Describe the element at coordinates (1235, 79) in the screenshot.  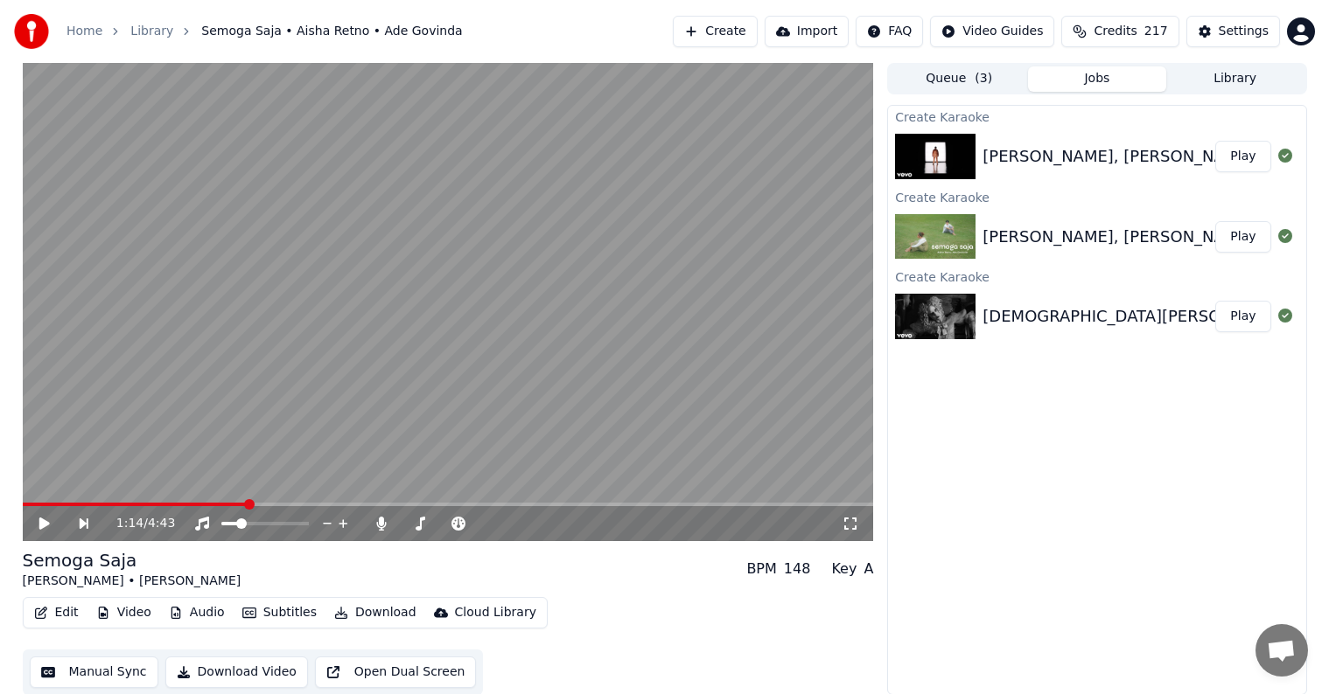
I see `button: Library` at that location.